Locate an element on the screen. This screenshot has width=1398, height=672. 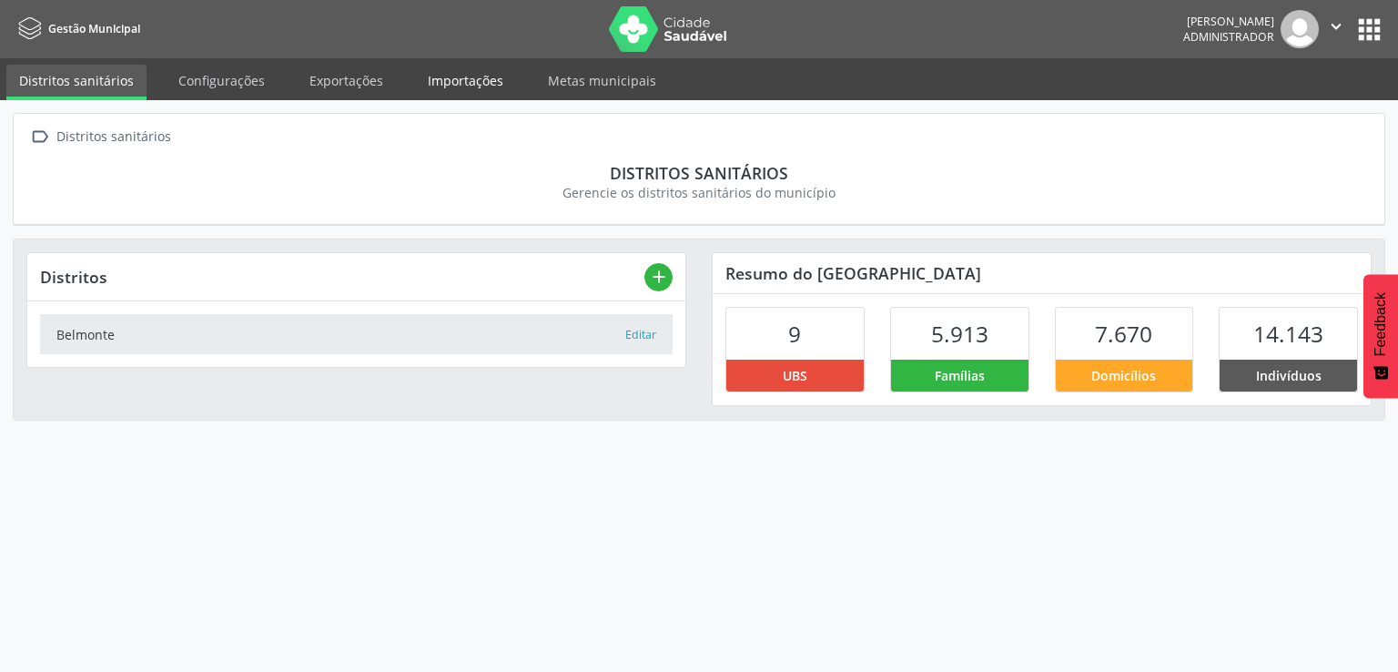
div: Distritos is located at coordinates (342, 277).